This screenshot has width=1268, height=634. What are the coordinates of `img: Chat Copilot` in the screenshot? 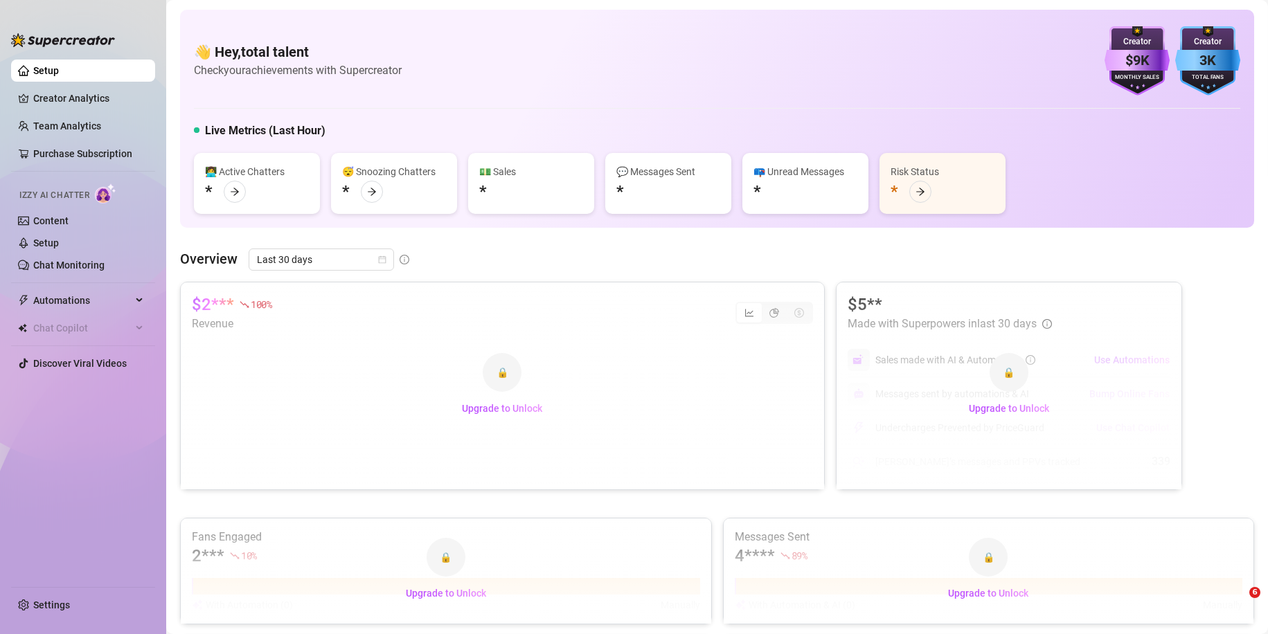 It's located at (22, 328).